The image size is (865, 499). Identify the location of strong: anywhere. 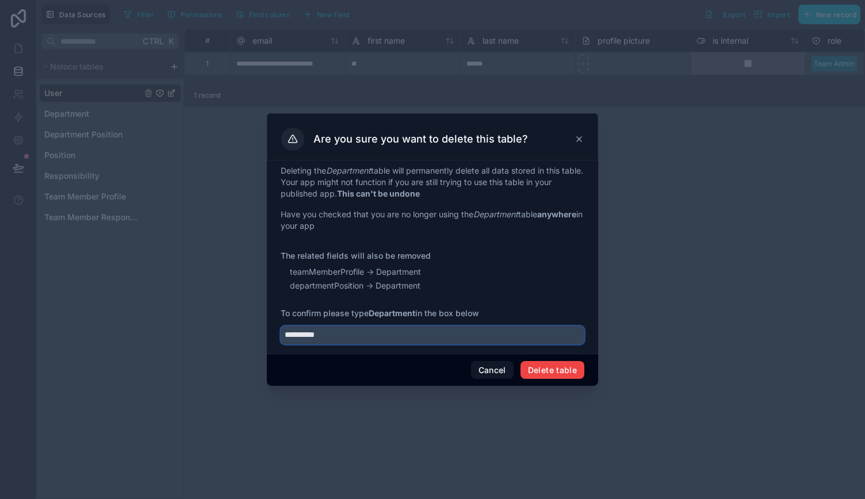
(556, 214).